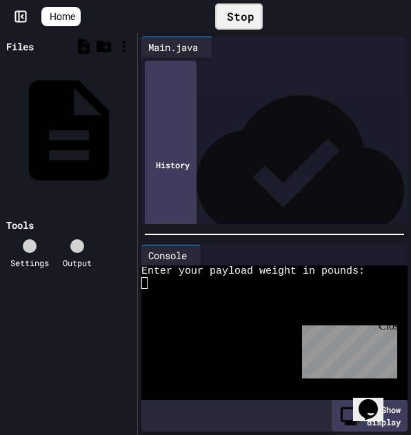 This screenshot has height=435, width=411. I want to click on div: History, so click(170, 164).